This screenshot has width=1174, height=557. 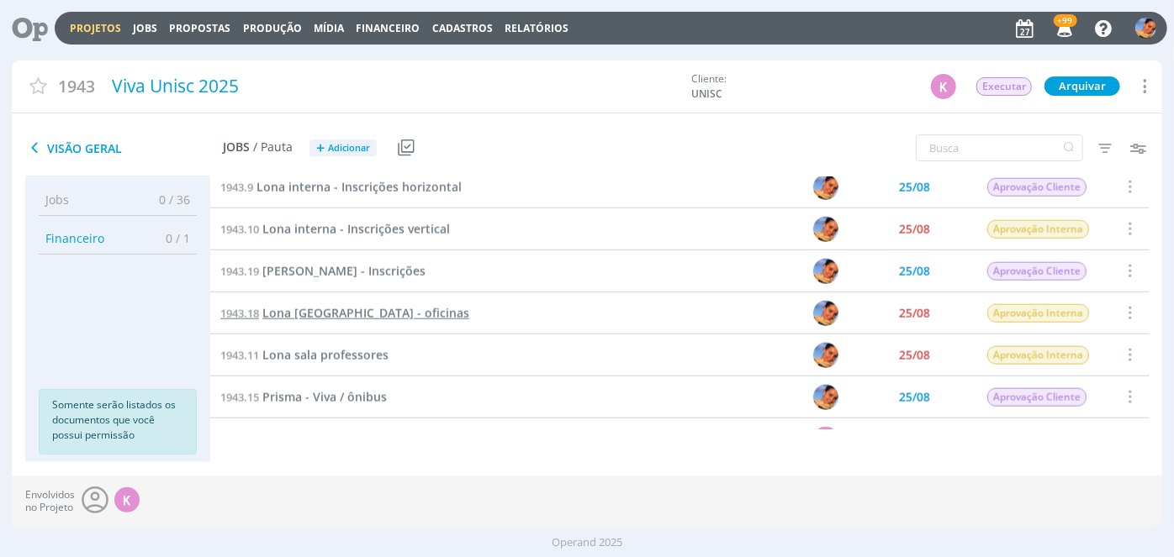 What do you see at coordinates (1004, 87) in the screenshot?
I see `button: Executar` at bounding box center [1004, 87].